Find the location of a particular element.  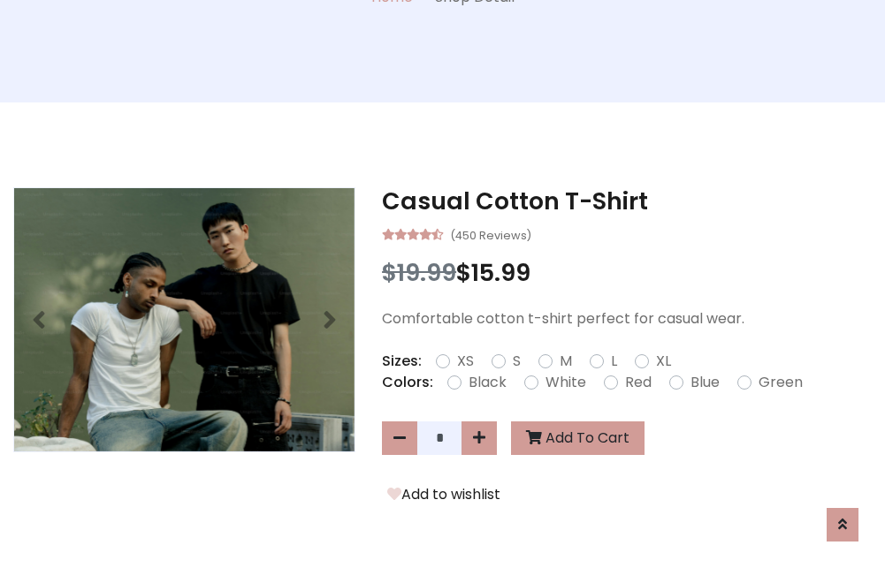

label: XL is located at coordinates (663, 361).